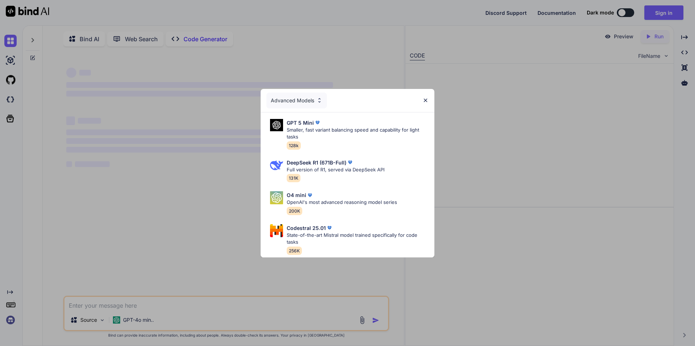 The width and height of the screenshot is (695, 346). Describe the element at coordinates (316, 163) in the screenshot. I see `p: DeepSeek R1 (671B-Full)` at that location.